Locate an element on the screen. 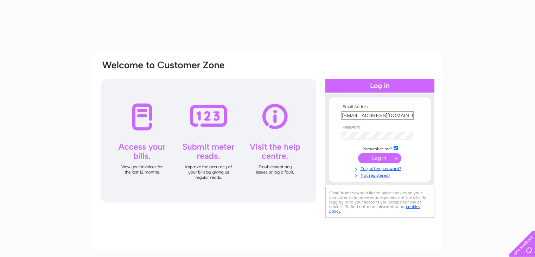 The image size is (535, 257). th: Email Address: is located at coordinates (380, 107).